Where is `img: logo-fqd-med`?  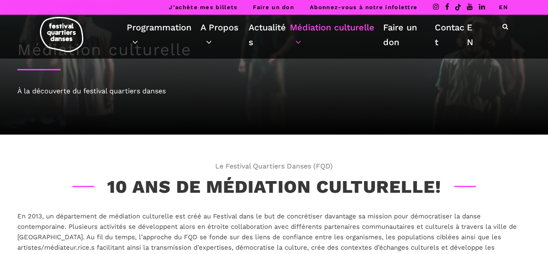 img: logo-fqd-med is located at coordinates (62, 34).